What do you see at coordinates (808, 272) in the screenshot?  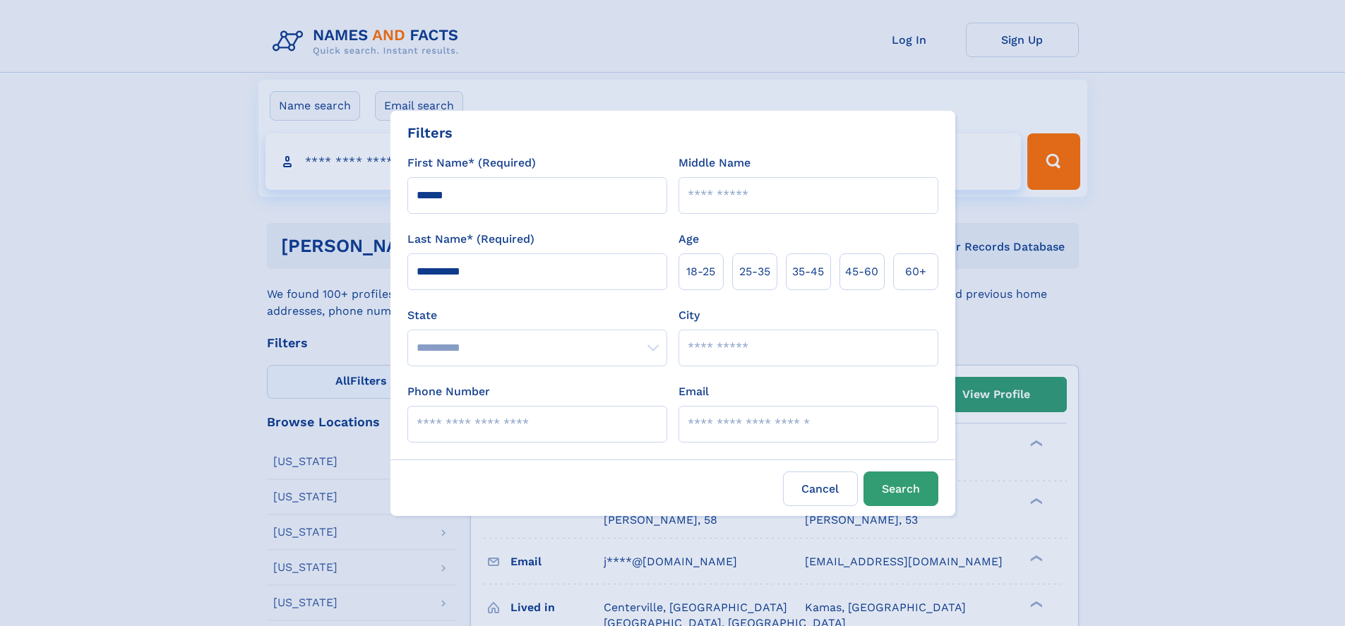 I see `span: 35‑45` at bounding box center [808, 272].